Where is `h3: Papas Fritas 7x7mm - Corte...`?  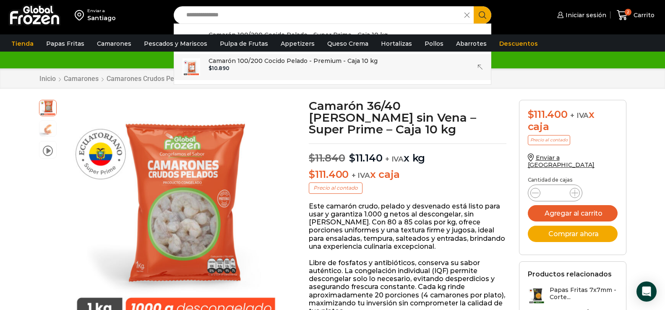 h3: Papas Fritas 7x7mm - Corte... is located at coordinates (583, 293).